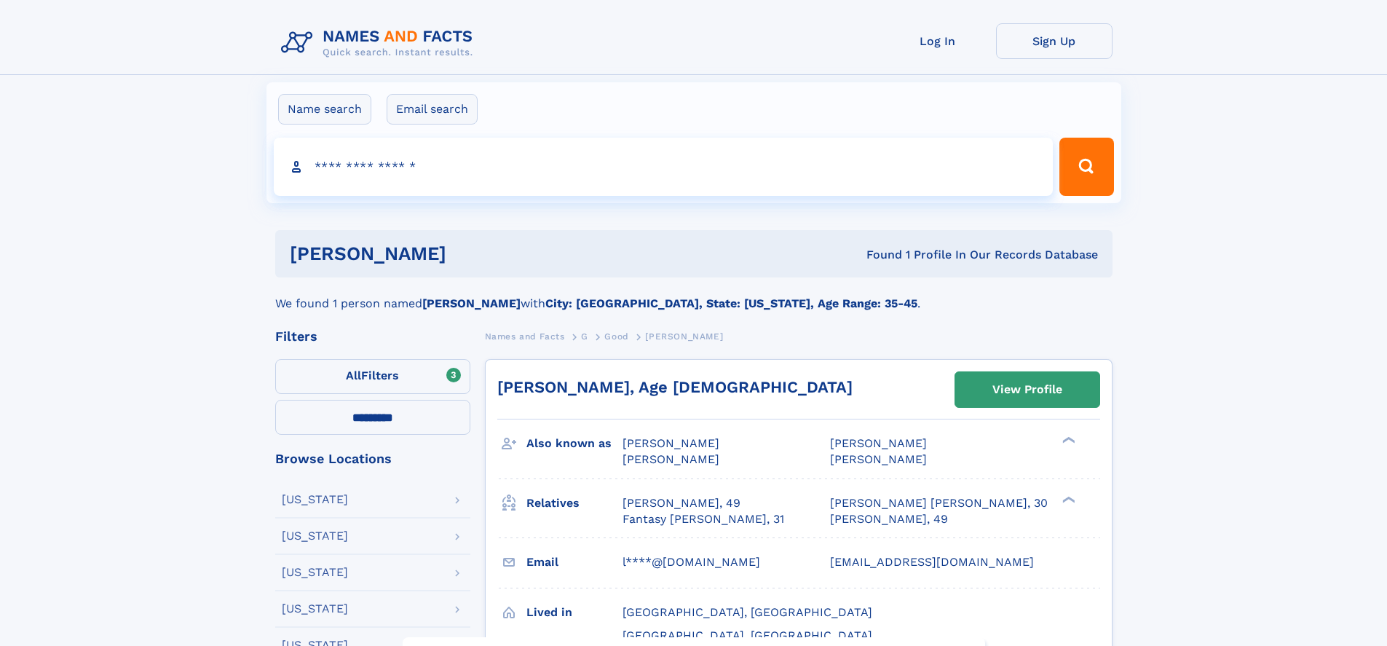 The width and height of the screenshot is (1387, 646). I want to click on div: Browse Locations, so click(373, 459).